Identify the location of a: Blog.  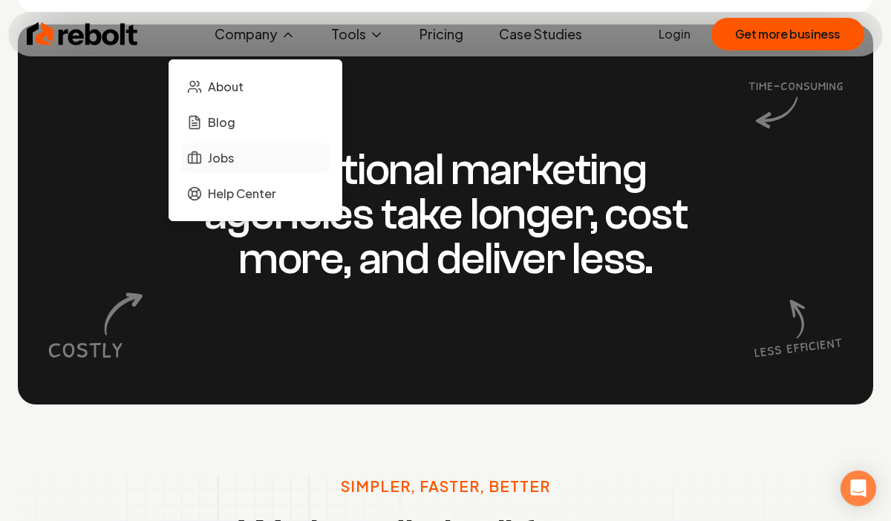
(255, 123).